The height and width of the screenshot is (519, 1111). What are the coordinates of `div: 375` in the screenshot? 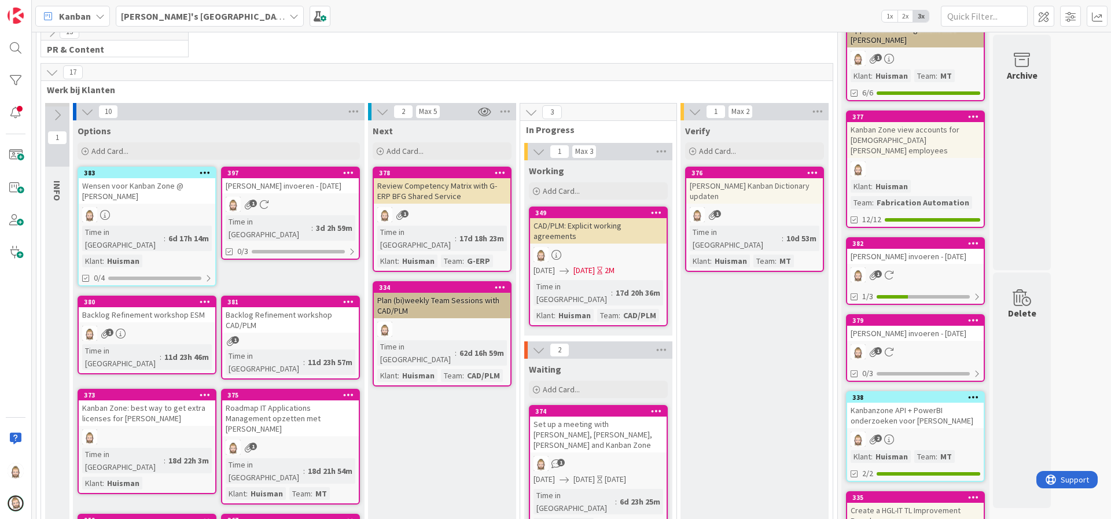 It's located at (293, 395).